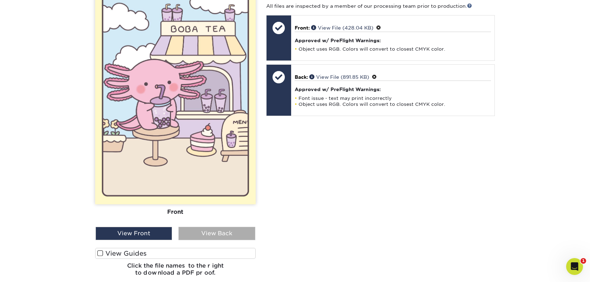 This screenshot has width=590, height=282. What do you see at coordinates (380, 6) in the screenshot?
I see `p: All files are inspected by a member of our processing team prior to production.` at bounding box center [380, 6].